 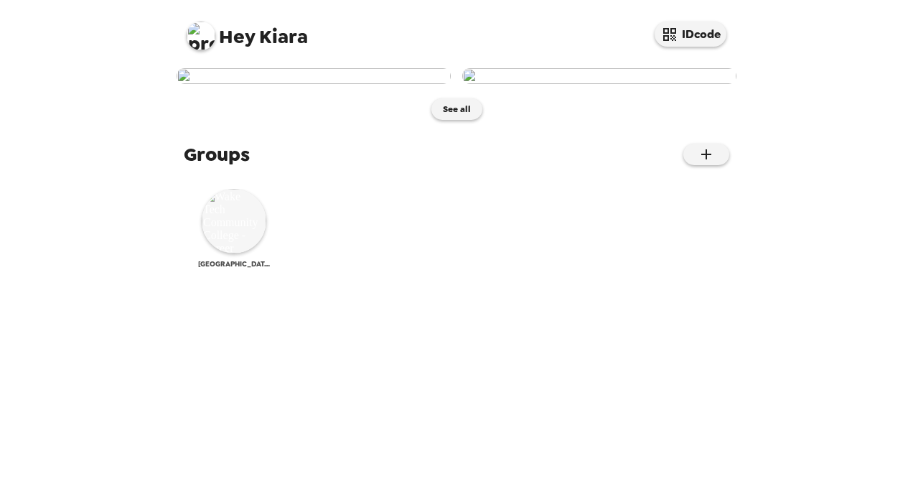 I want to click on span: Hey, so click(x=237, y=37).